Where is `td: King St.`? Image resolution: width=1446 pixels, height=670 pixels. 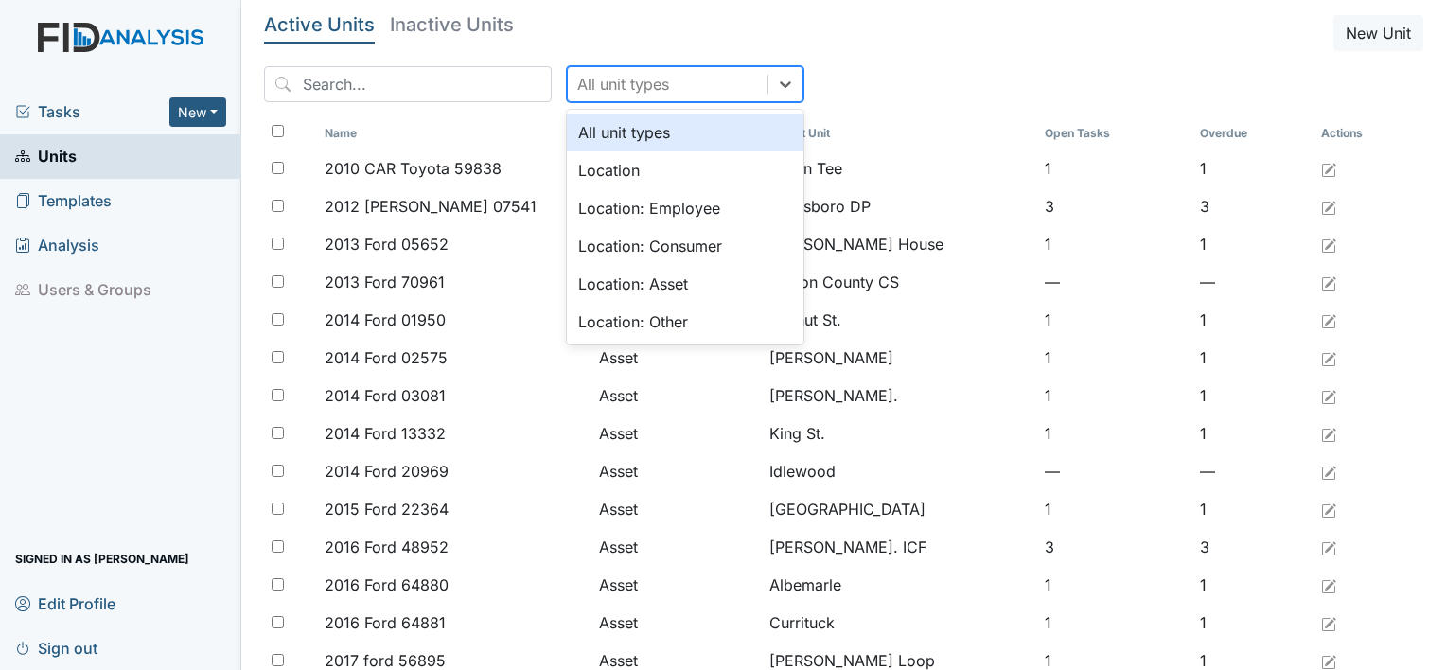 td: King St. is located at coordinates (899, 433).